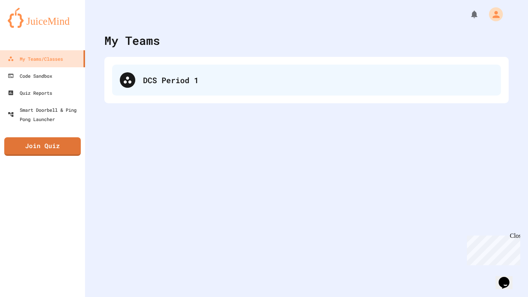 The height and width of the screenshot is (297, 528). I want to click on div: Code Sandbox, so click(30, 76).